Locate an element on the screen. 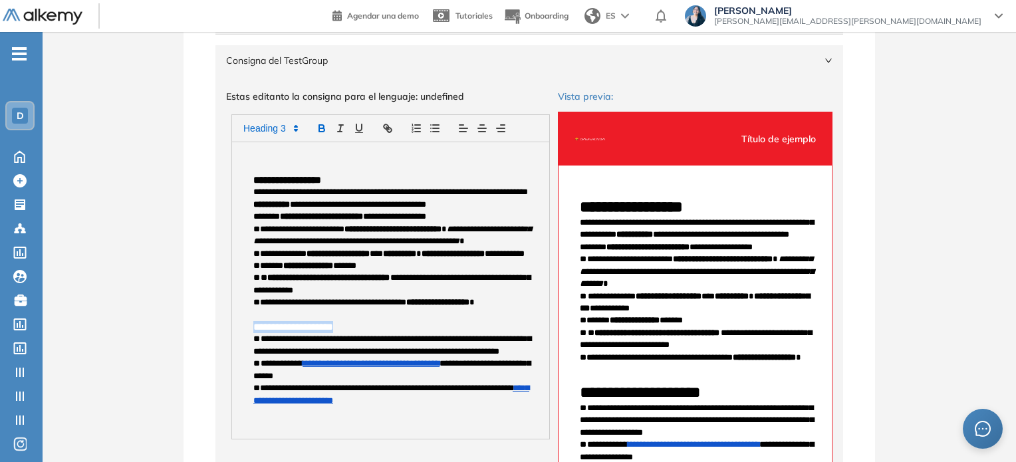 The height and width of the screenshot is (462, 1016). div: Consigna del TestGroup is located at coordinates (529, 60).